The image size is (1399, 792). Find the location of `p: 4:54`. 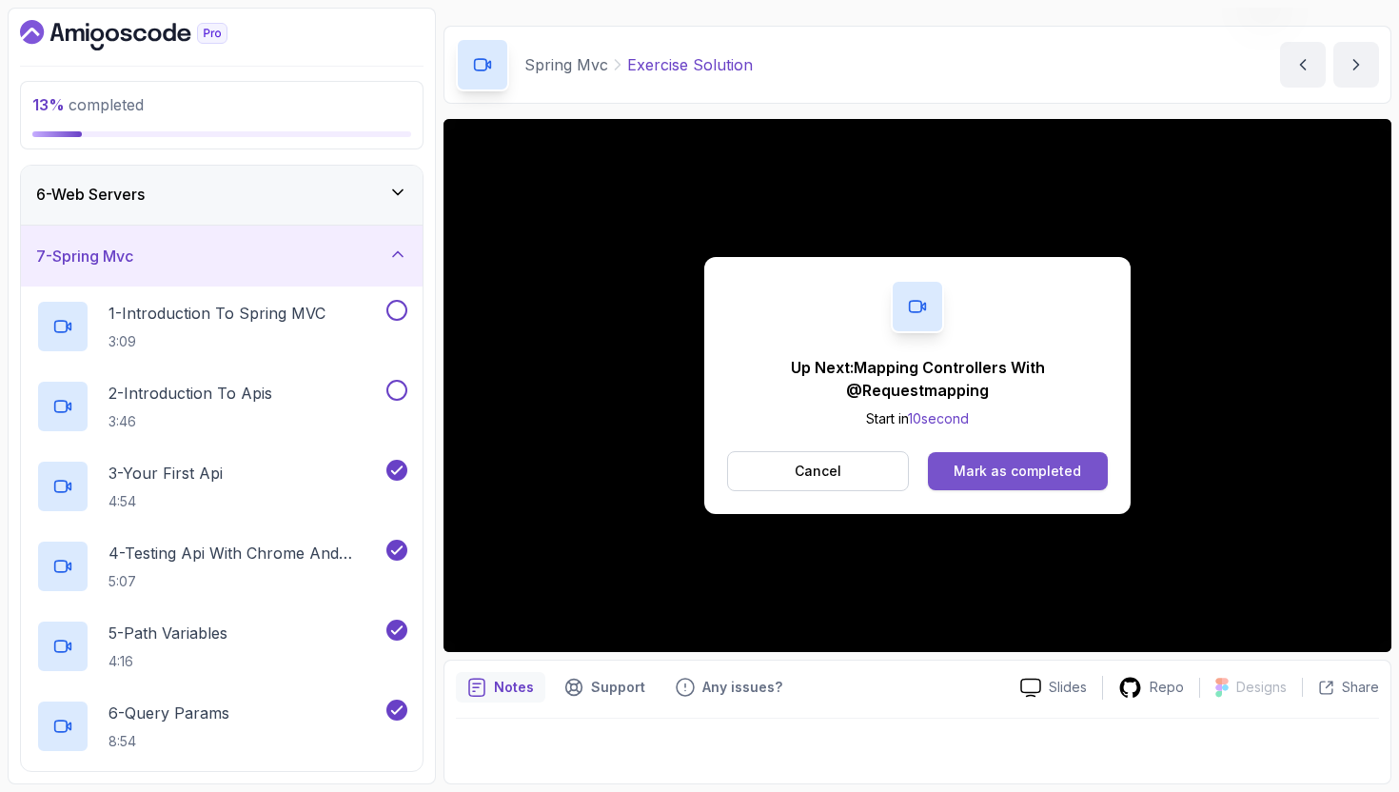

p: 4:54 is located at coordinates (166, 501).